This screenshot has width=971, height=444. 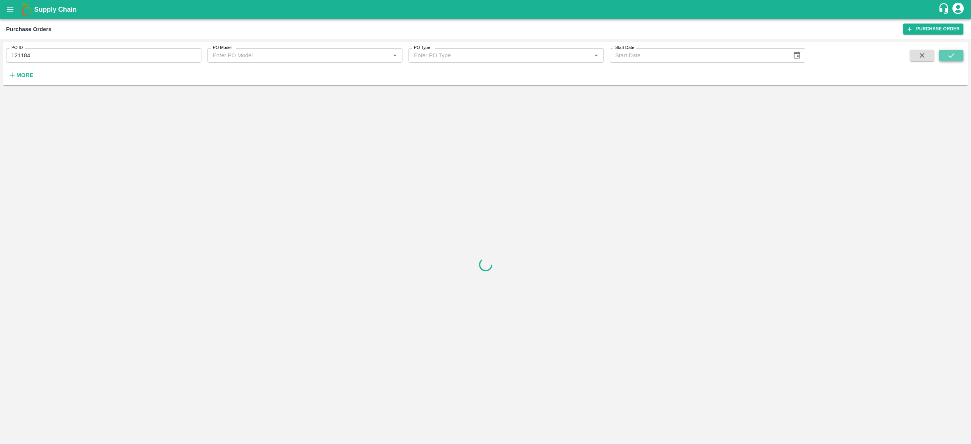 I want to click on b: Supply Chain, so click(x=55, y=9).